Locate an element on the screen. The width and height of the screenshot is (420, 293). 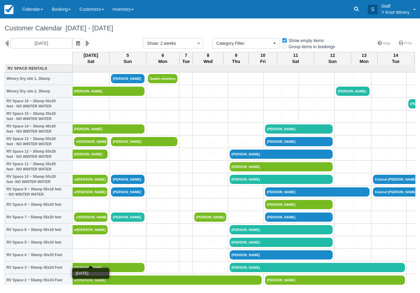
a: Print is located at coordinates (405, 43).